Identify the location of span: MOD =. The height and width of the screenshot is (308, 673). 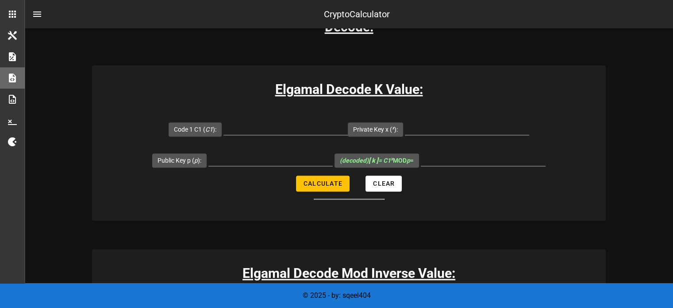
(377, 160).